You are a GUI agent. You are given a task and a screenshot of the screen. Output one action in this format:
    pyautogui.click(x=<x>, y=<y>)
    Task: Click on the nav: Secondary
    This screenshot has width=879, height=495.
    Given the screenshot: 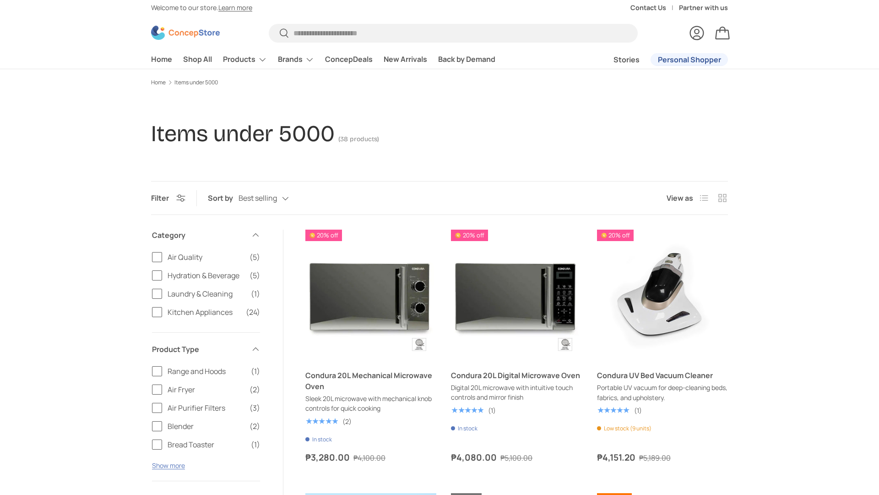 What is the action you would take?
    pyautogui.click(x=660, y=60)
    